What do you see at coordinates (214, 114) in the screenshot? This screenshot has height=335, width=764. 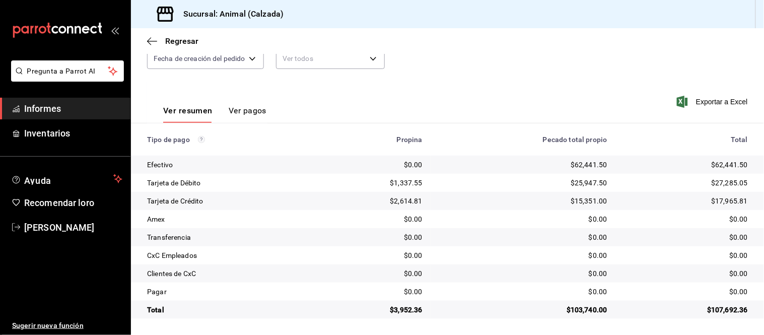 I see `div: pestañas de navegación` at bounding box center [214, 114].